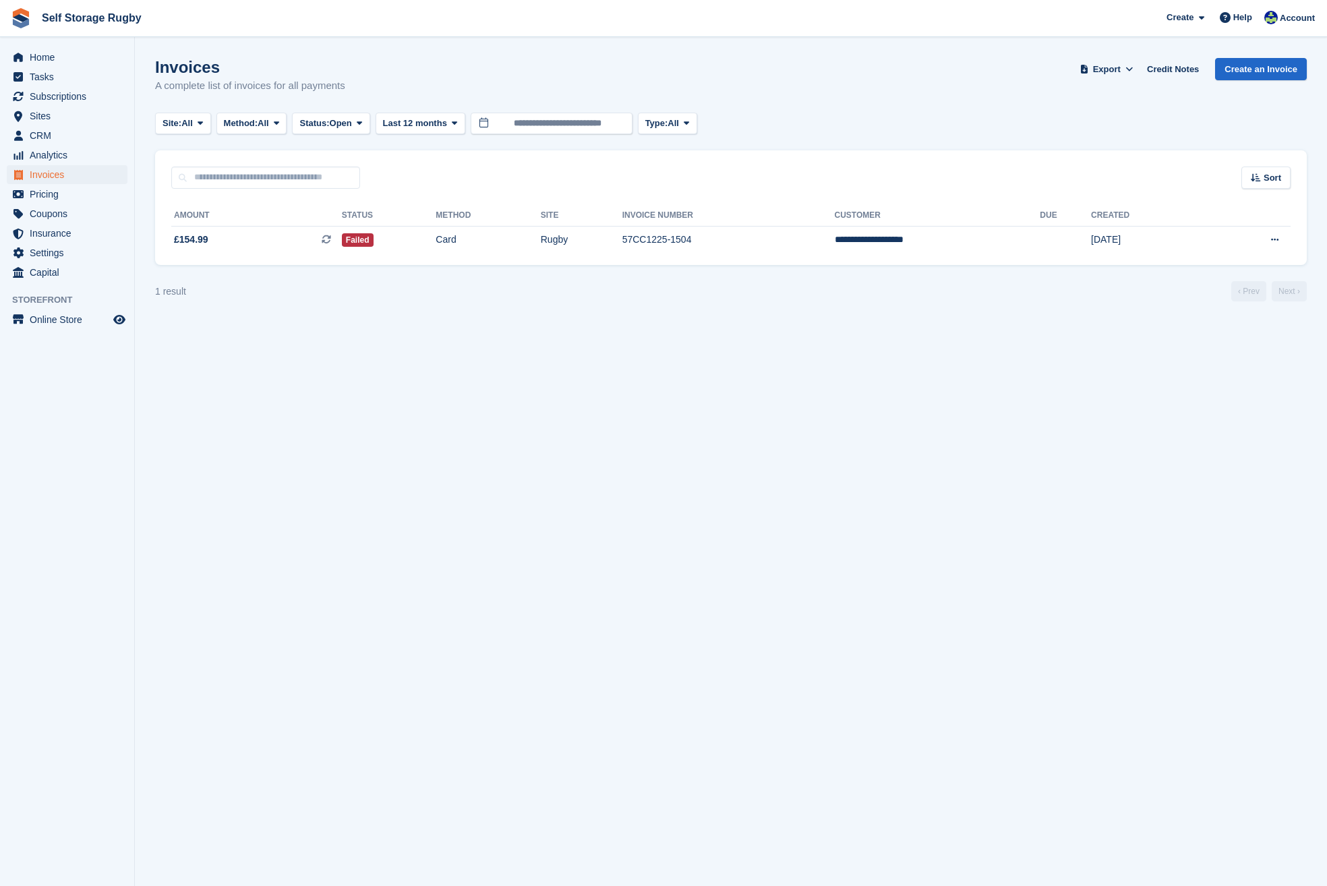  Describe the element at coordinates (357, 240) in the screenshot. I see `span: Failed` at that location.